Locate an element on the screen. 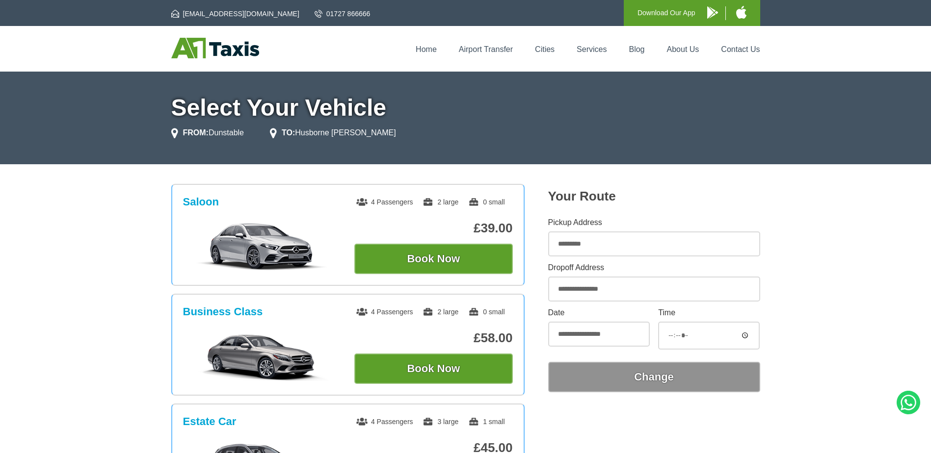  p: Download Our App is located at coordinates (666, 13).